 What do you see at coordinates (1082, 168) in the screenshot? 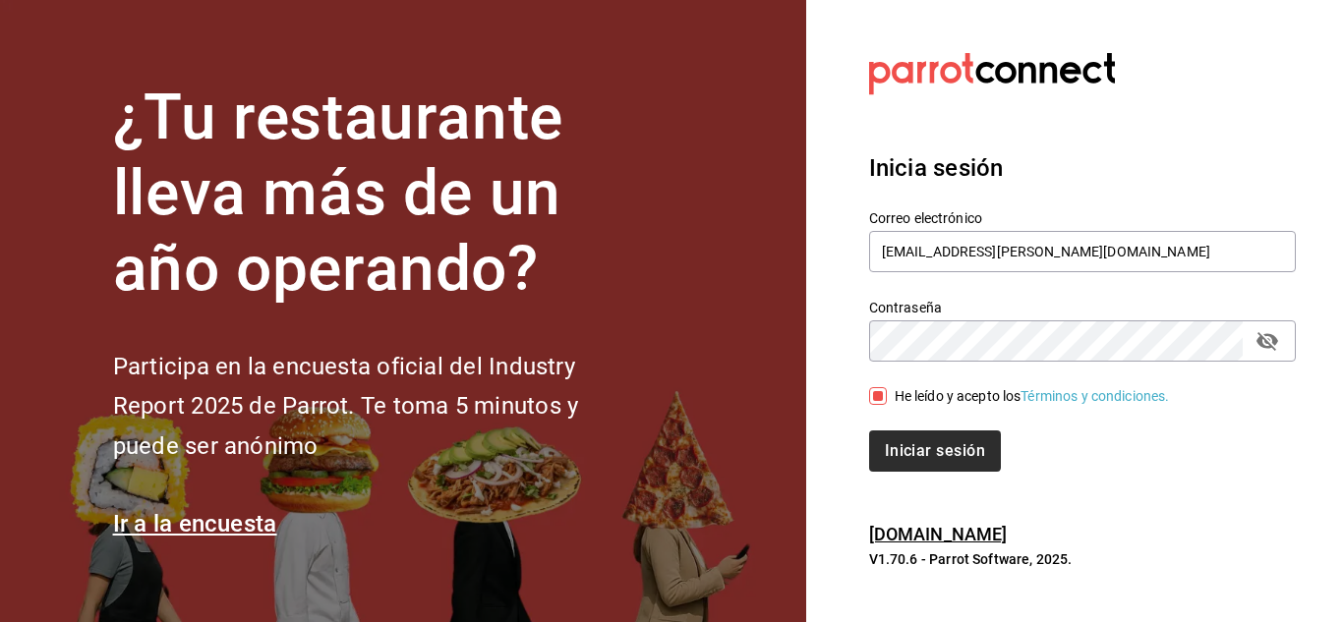
I see `h3: Inicia sesión` at bounding box center [1082, 168].